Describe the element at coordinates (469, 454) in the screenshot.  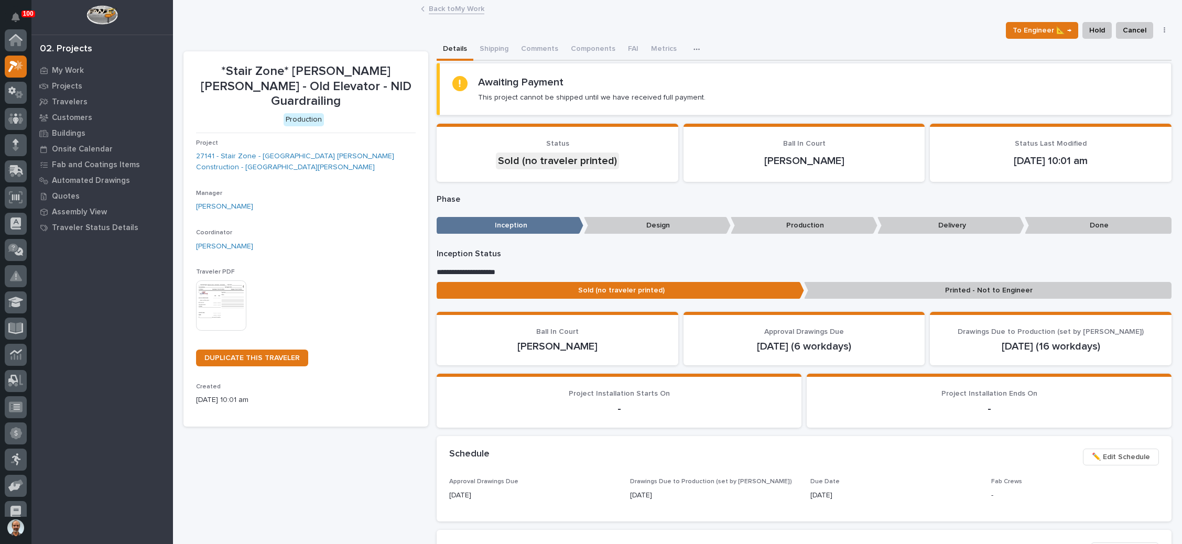
I see `h2: Schedule` at that location.